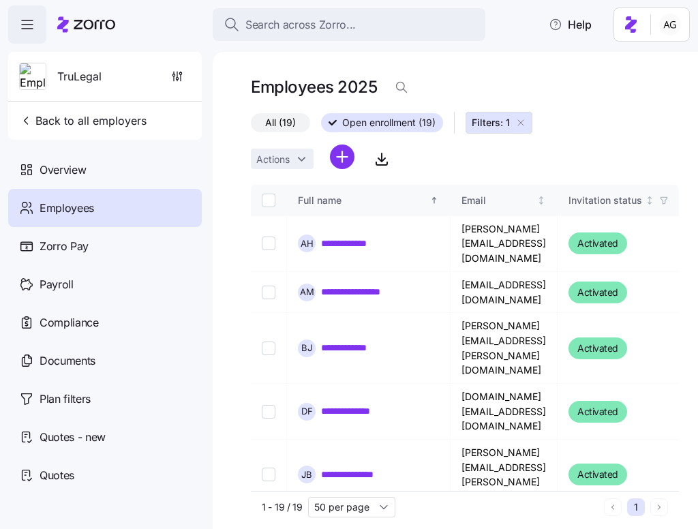 This screenshot has width=698, height=529. What do you see at coordinates (570, 25) in the screenshot?
I see `span: Help` at bounding box center [570, 25].